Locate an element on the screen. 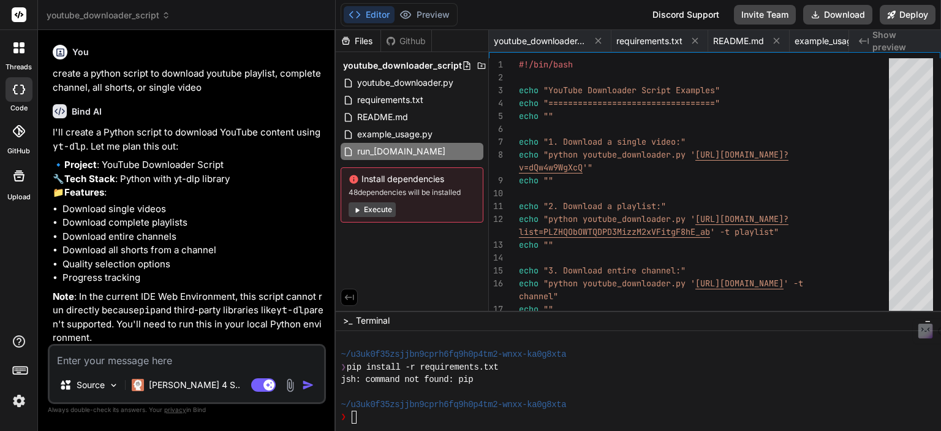  span: "YouTube Downloader Script Examples" is located at coordinates (631, 90).